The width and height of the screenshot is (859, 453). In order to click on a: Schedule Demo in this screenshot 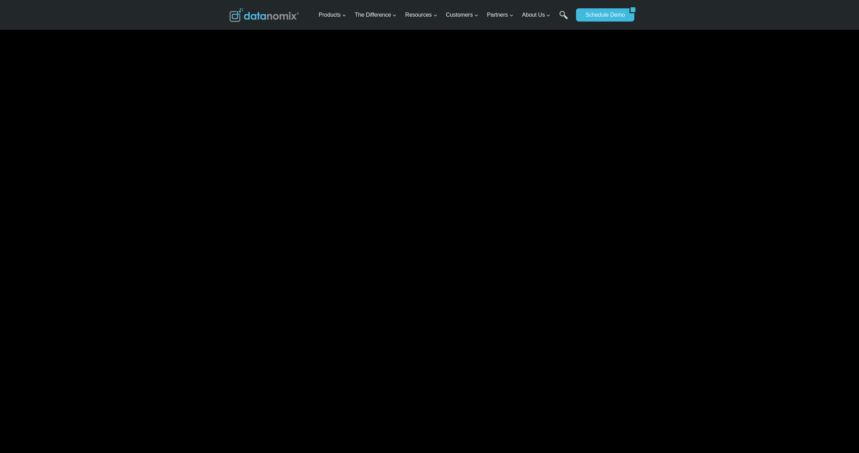, I will do `click(602, 15)`.